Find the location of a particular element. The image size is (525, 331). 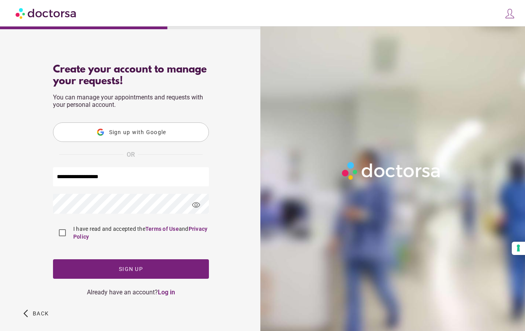

button: Your consent preferences for tracking technologies is located at coordinates (519, 248).